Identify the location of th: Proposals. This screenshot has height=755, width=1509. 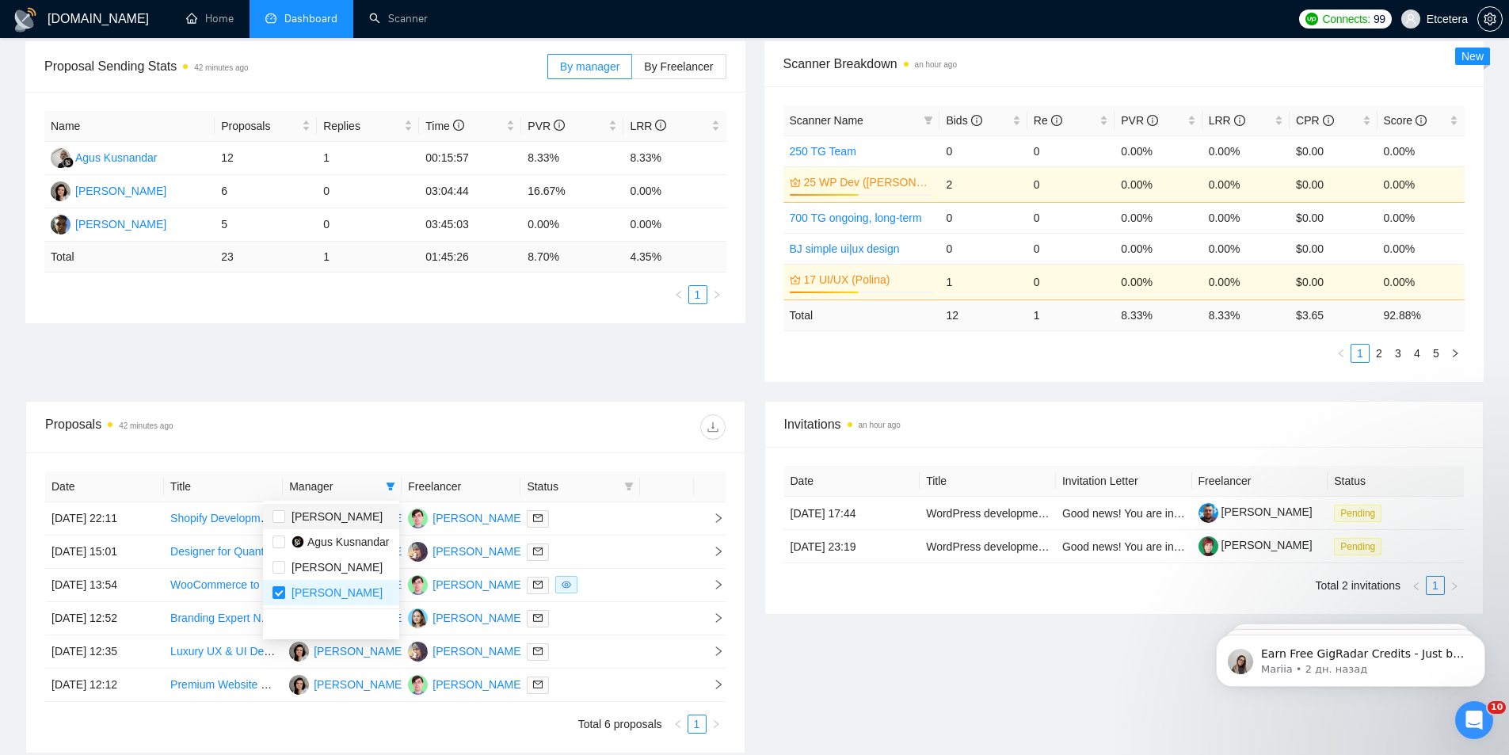
(265, 126).